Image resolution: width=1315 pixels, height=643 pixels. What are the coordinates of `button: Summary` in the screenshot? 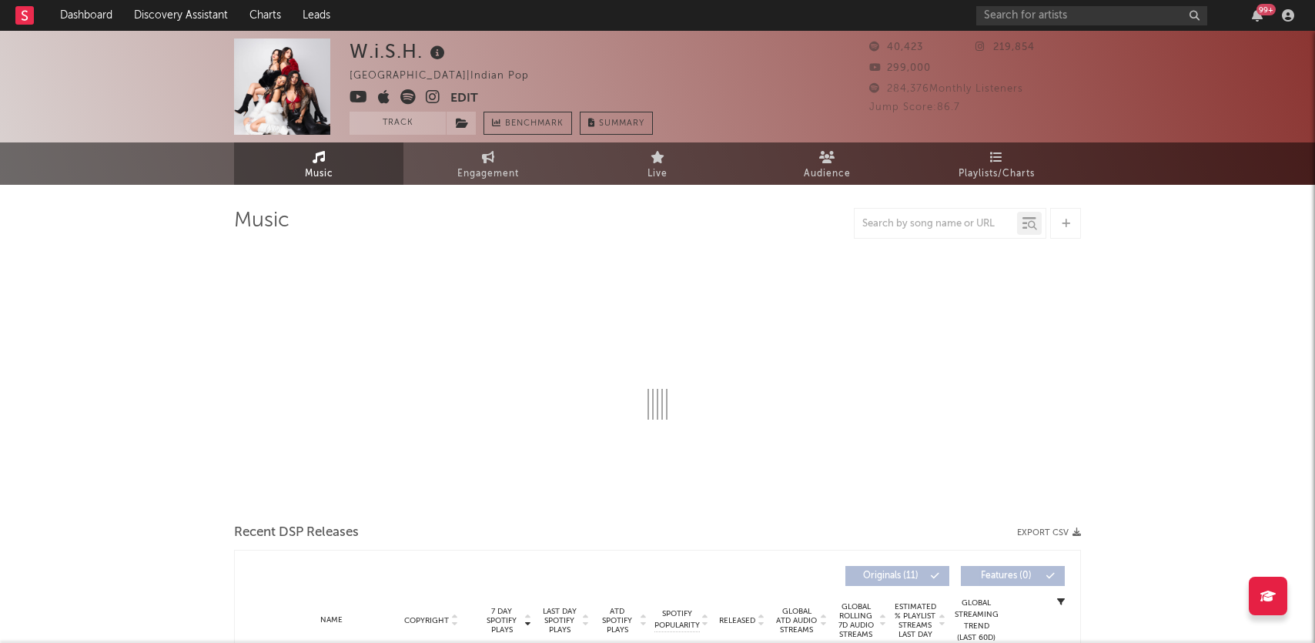 It's located at (616, 123).